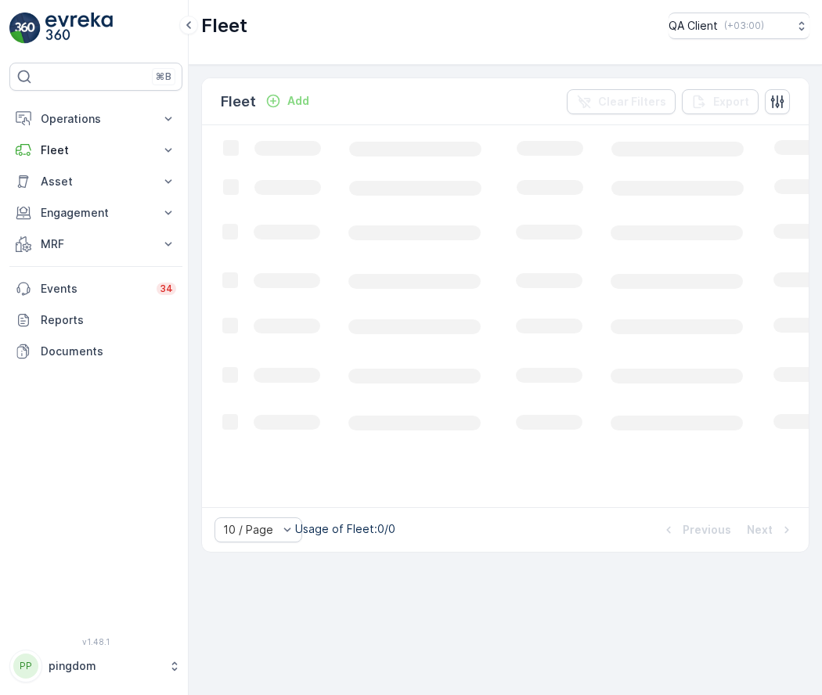 The height and width of the screenshot is (695, 822). Describe the element at coordinates (104, 666) in the screenshot. I see `p: pingdom` at that location.